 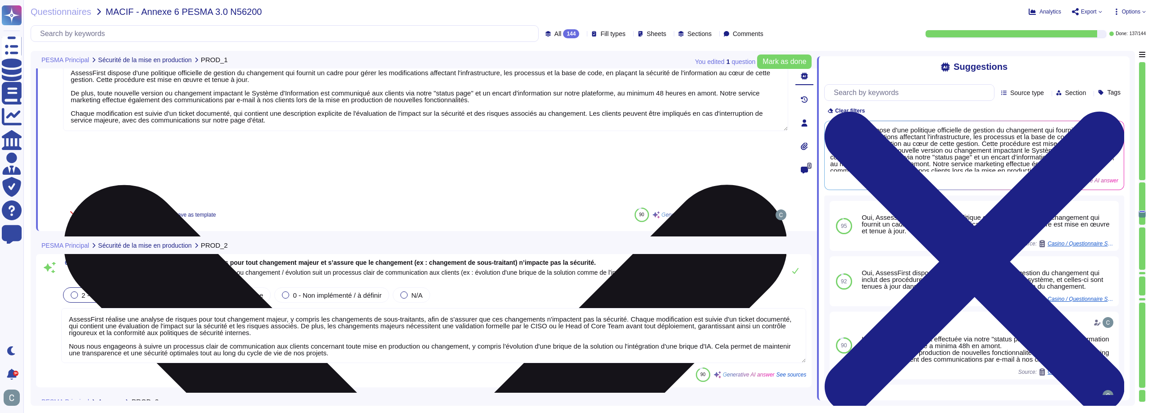 What do you see at coordinates (14, 398) in the screenshot?
I see `button: user` at bounding box center [14, 398].